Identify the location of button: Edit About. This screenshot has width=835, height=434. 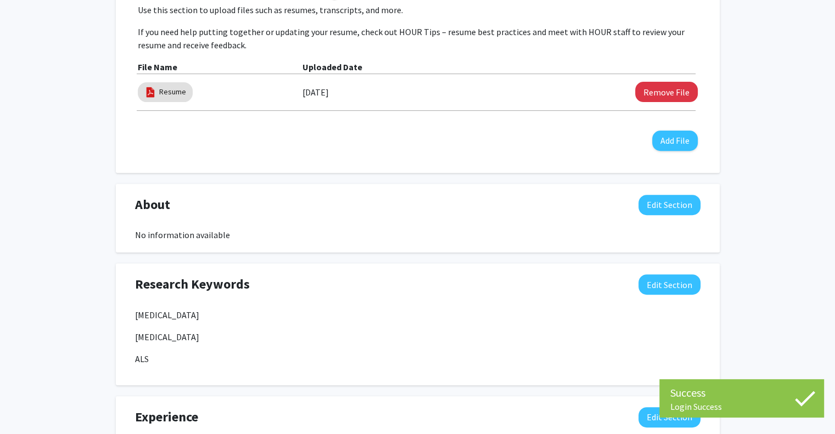
(669, 205).